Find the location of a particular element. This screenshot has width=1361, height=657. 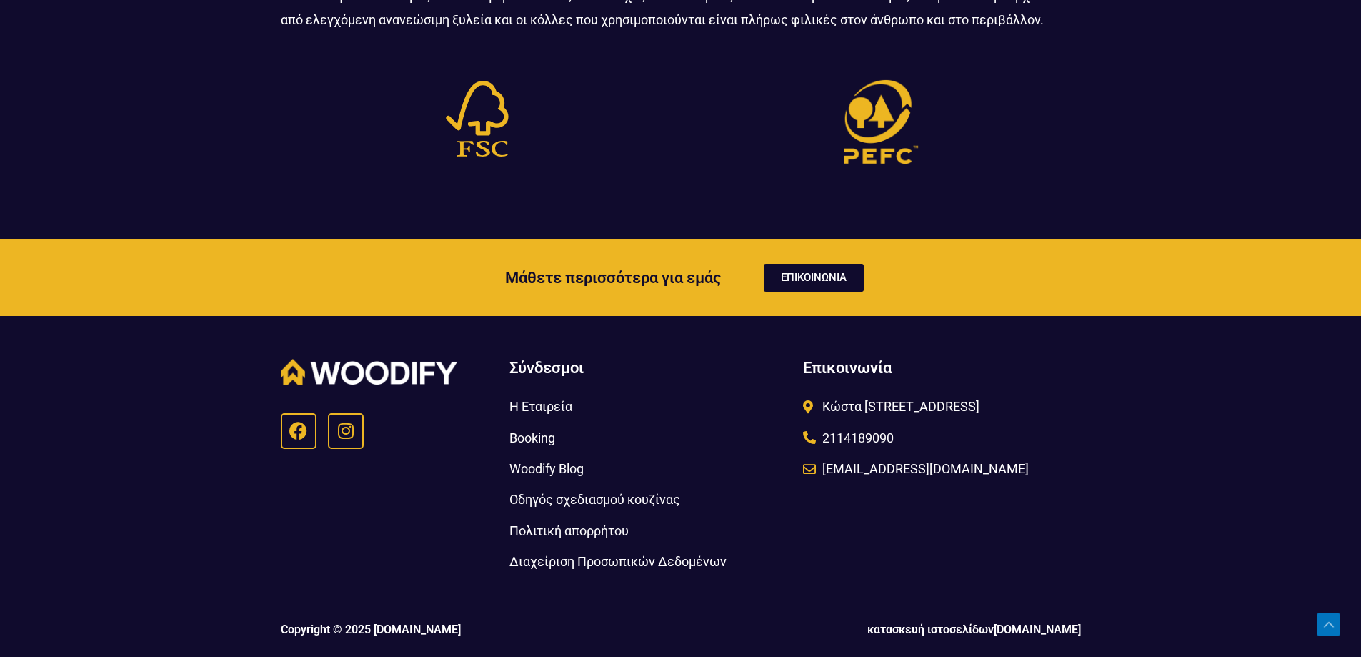

span: Σύνδεσμοι is located at coordinates (547, 367).